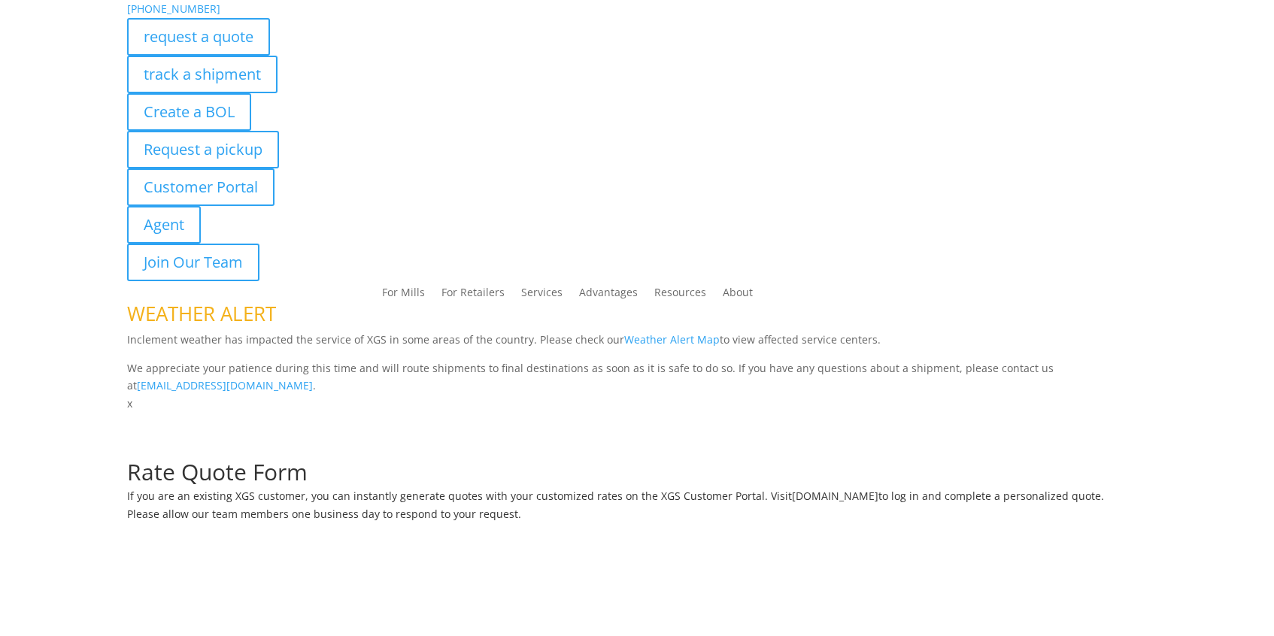 The image size is (1274, 636). What do you see at coordinates (991, 496) in the screenshot?
I see `span: to log in and complete a personalized quote.` at bounding box center [991, 496].